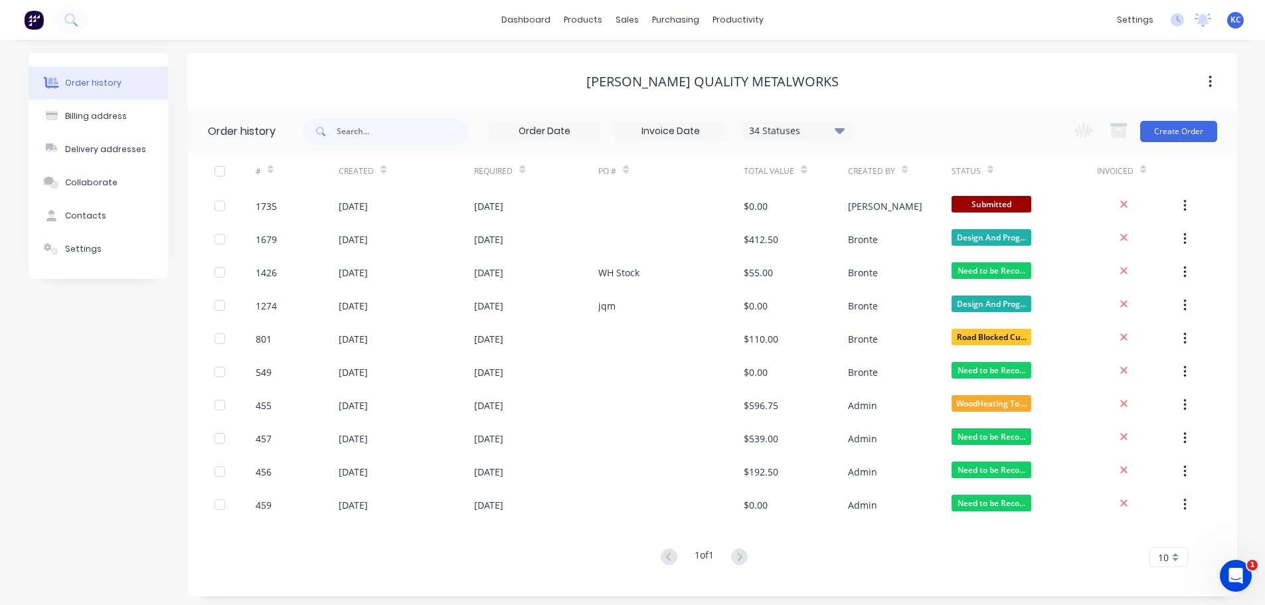  I want to click on div: WH Stock, so click(619, 272).